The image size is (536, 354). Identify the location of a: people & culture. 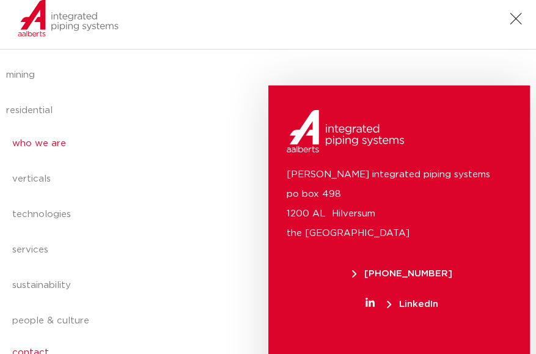
(108, 321).